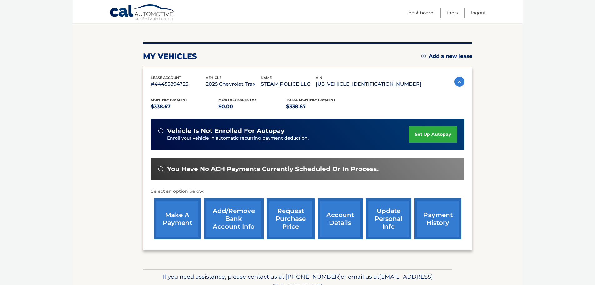  Describe the element at coordinates (234, 218) in the screenshot. I see `a: Add/Remove bank account info` at that location.